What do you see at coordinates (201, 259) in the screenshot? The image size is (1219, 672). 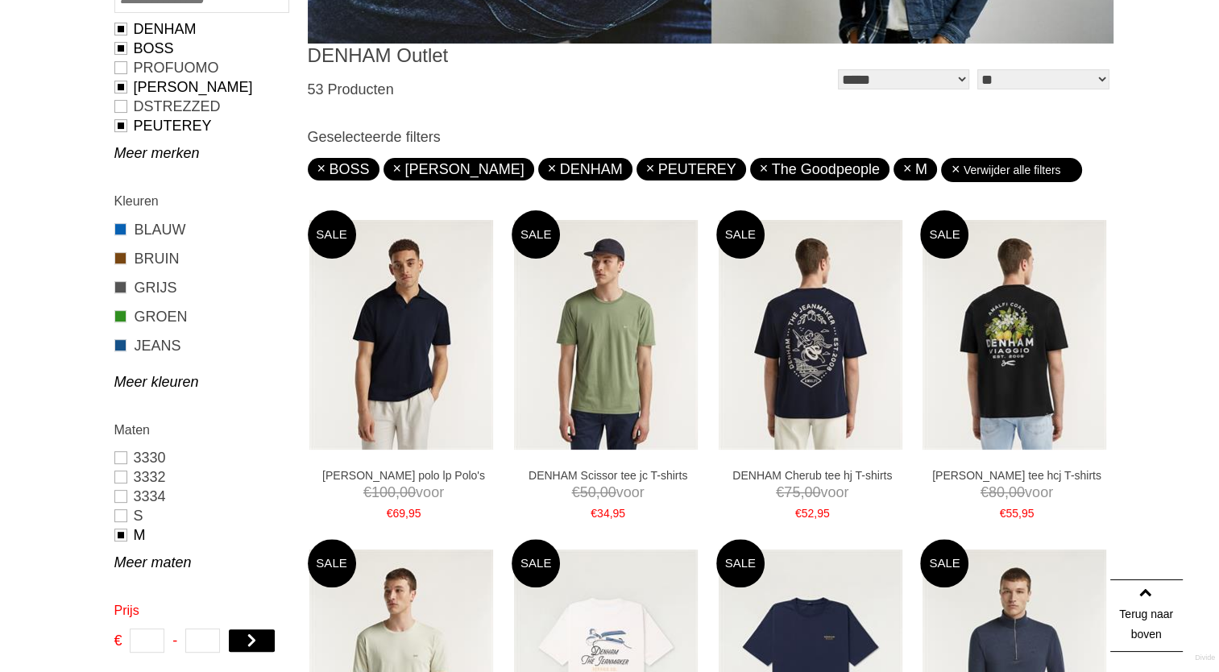 I see `a: BRUIN` at bounding box center [201, 259].